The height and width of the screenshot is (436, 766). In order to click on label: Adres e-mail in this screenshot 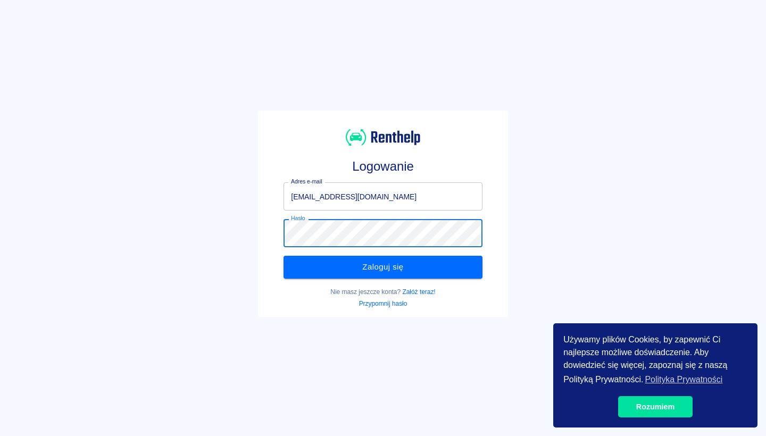, I will do `click(306, 181)`.